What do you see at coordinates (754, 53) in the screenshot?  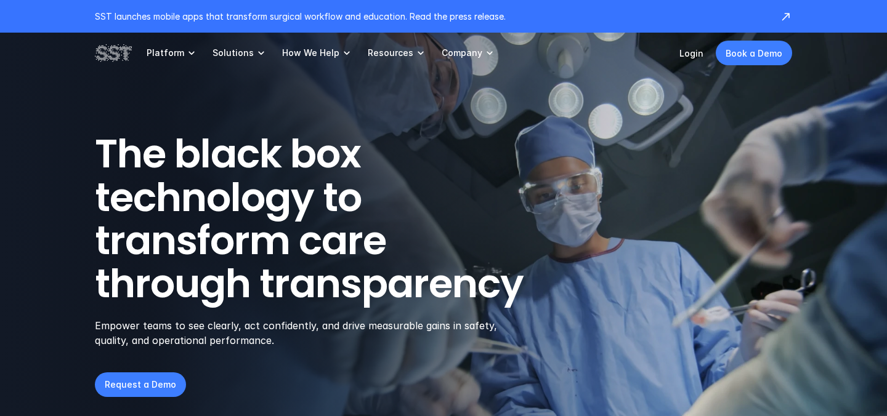 I see `p: Book a Demo` at bounding box center [754, 53].